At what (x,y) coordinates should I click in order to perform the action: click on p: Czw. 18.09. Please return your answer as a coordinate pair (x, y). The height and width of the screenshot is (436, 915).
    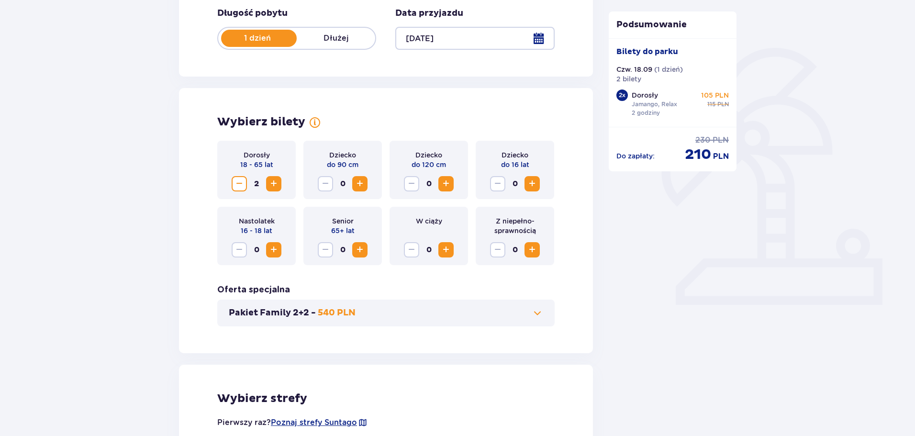
    Looking at the image, I should click on (634, 69).